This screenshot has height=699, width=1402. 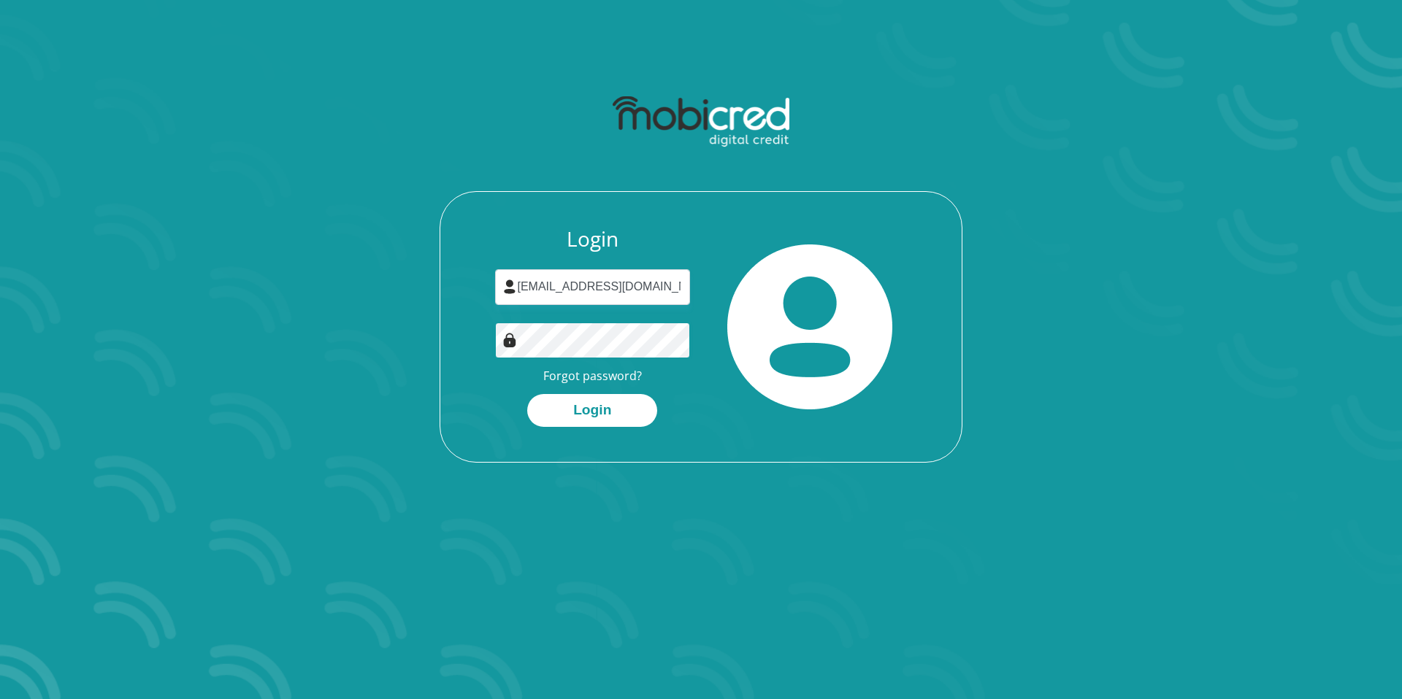 I want to click on button: Login, so click(x=592, y=410).